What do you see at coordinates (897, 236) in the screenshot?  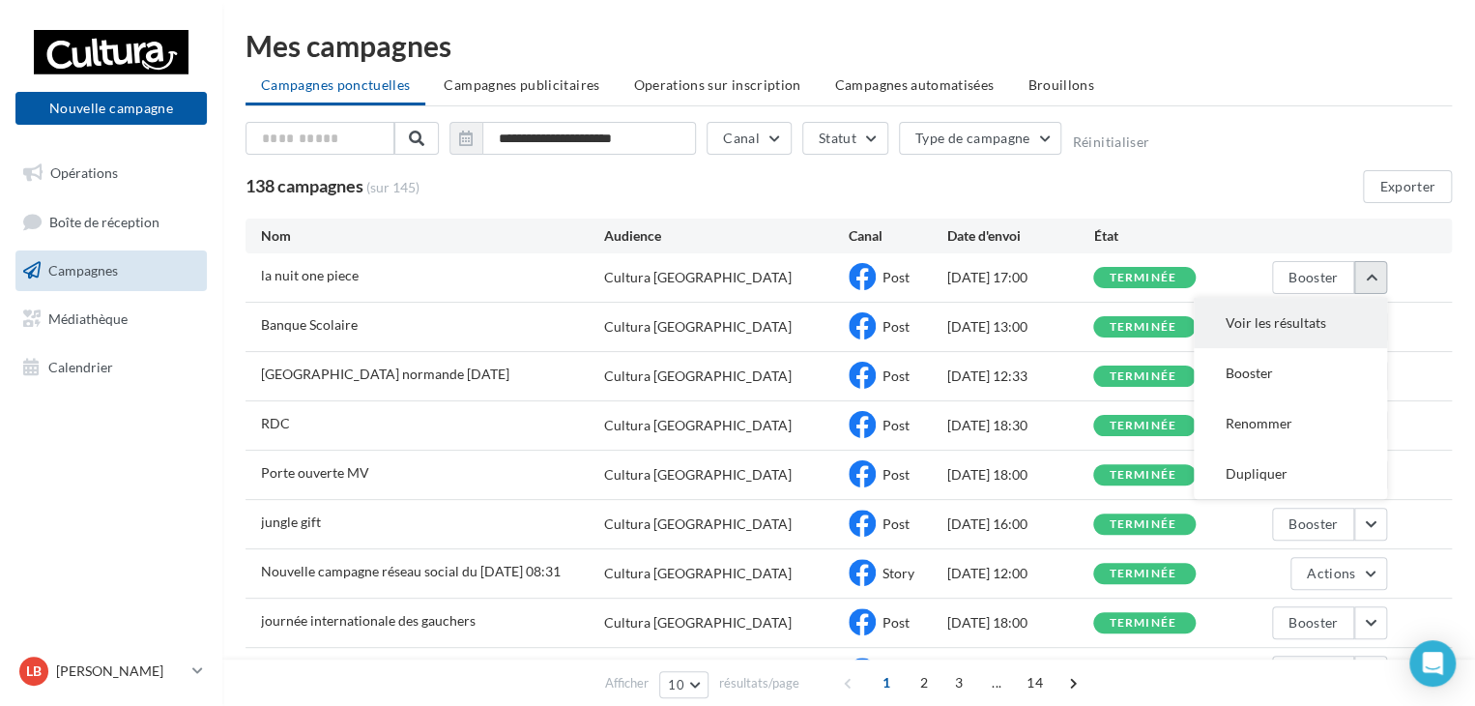 I see `div: Canal` at bounding box center [897, 236].